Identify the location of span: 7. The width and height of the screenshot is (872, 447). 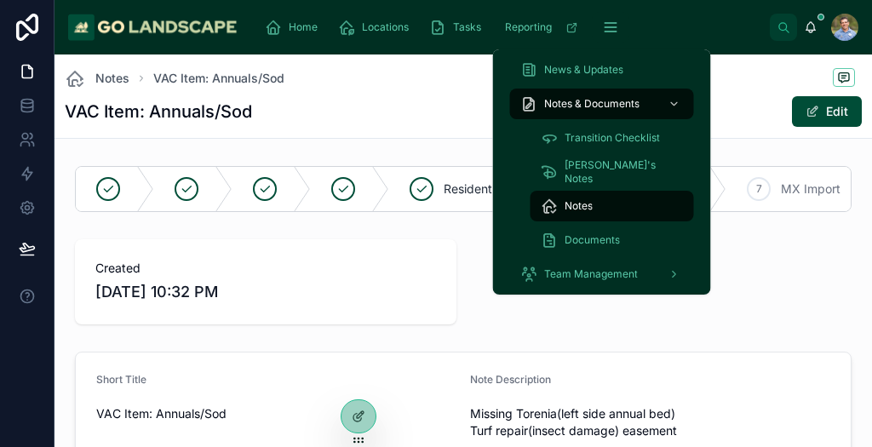
(759, 189).